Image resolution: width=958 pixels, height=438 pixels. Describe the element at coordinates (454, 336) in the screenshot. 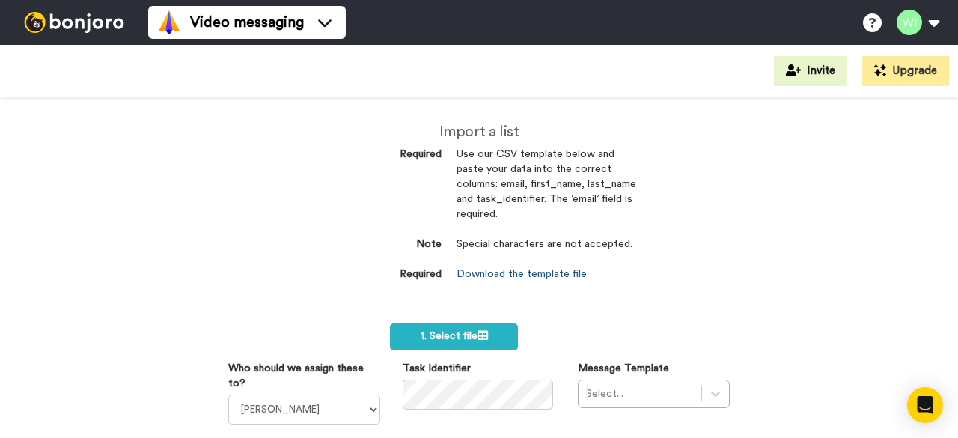

I see `span: 1. Select file` at that location.